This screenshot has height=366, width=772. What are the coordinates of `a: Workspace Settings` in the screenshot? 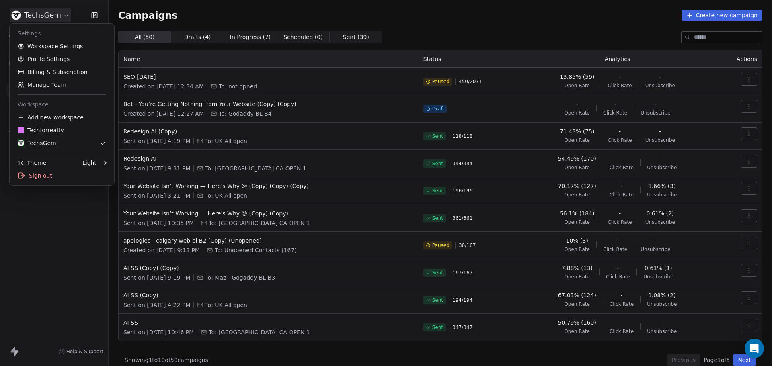 It's located at (62, 46).